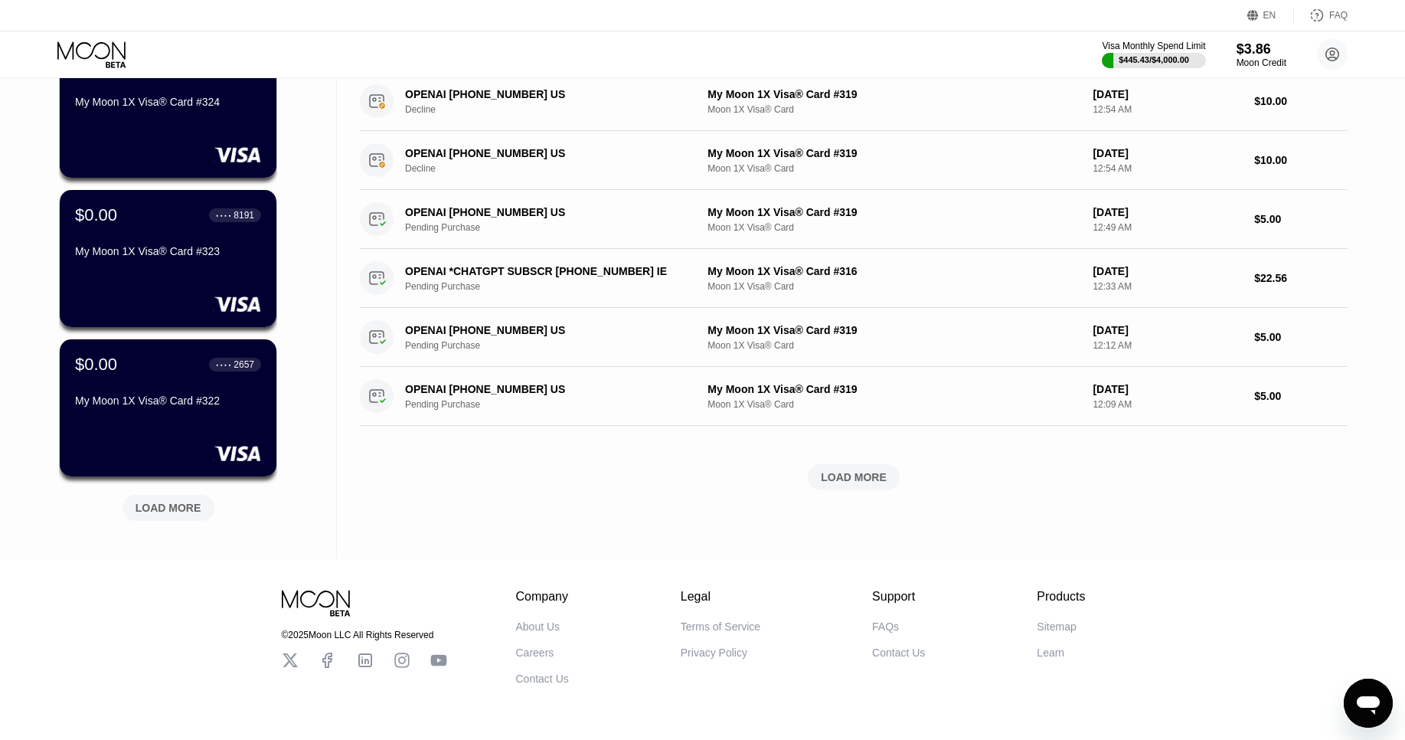  I want to click on div: 12:49 AM, so click(1167, 227).